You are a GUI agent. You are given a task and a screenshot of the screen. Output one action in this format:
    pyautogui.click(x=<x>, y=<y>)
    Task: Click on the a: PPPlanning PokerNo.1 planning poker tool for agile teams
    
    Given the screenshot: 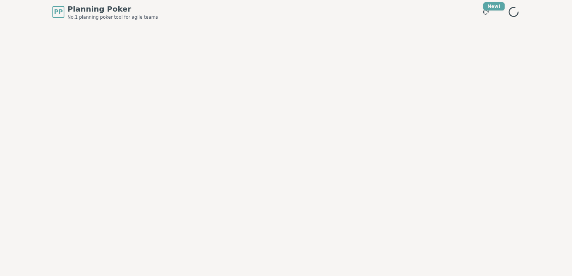 What is the action you would take?
    pyautogui.click(x=105, y=12)
    